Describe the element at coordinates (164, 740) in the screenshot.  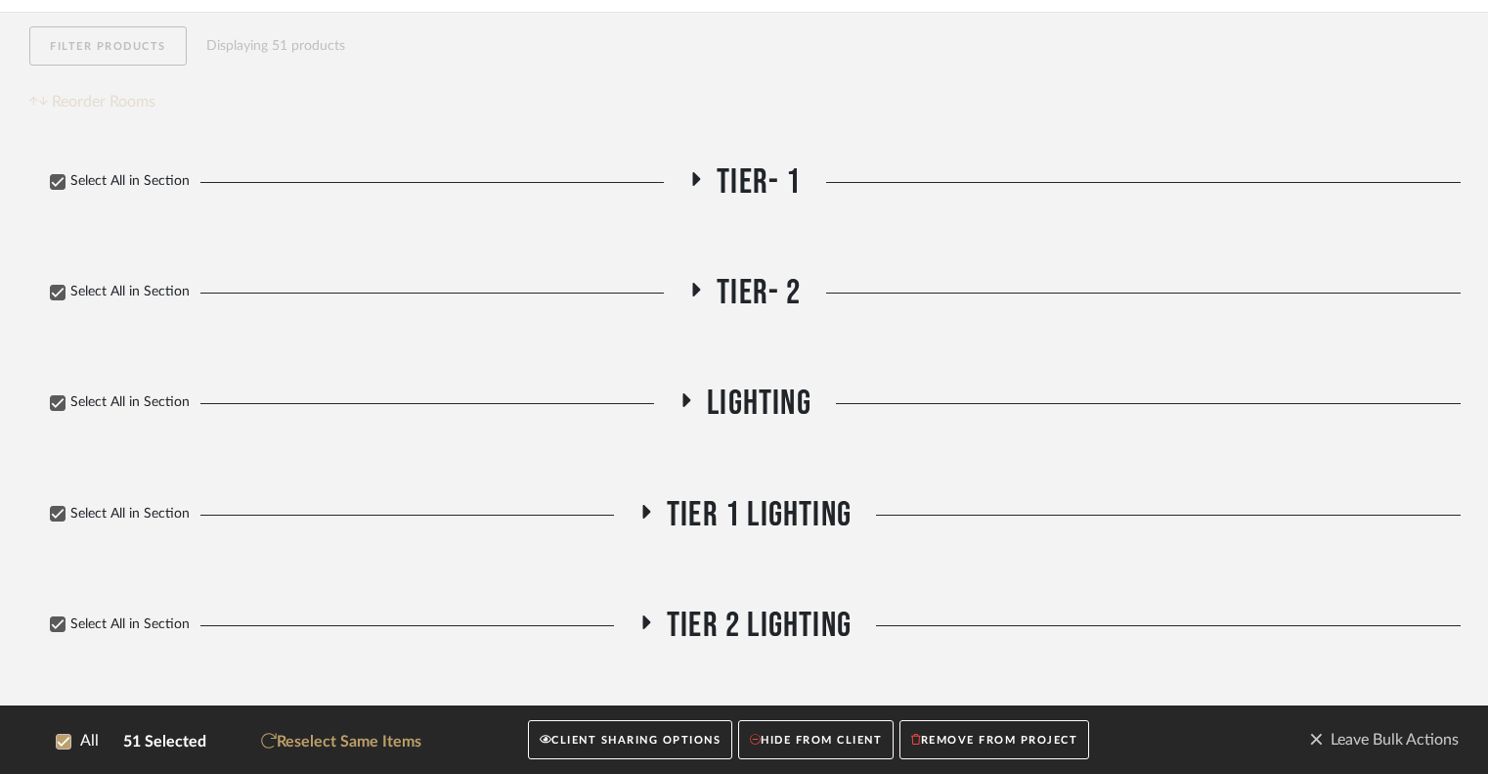
I see `span: 51 Selected` at that location.